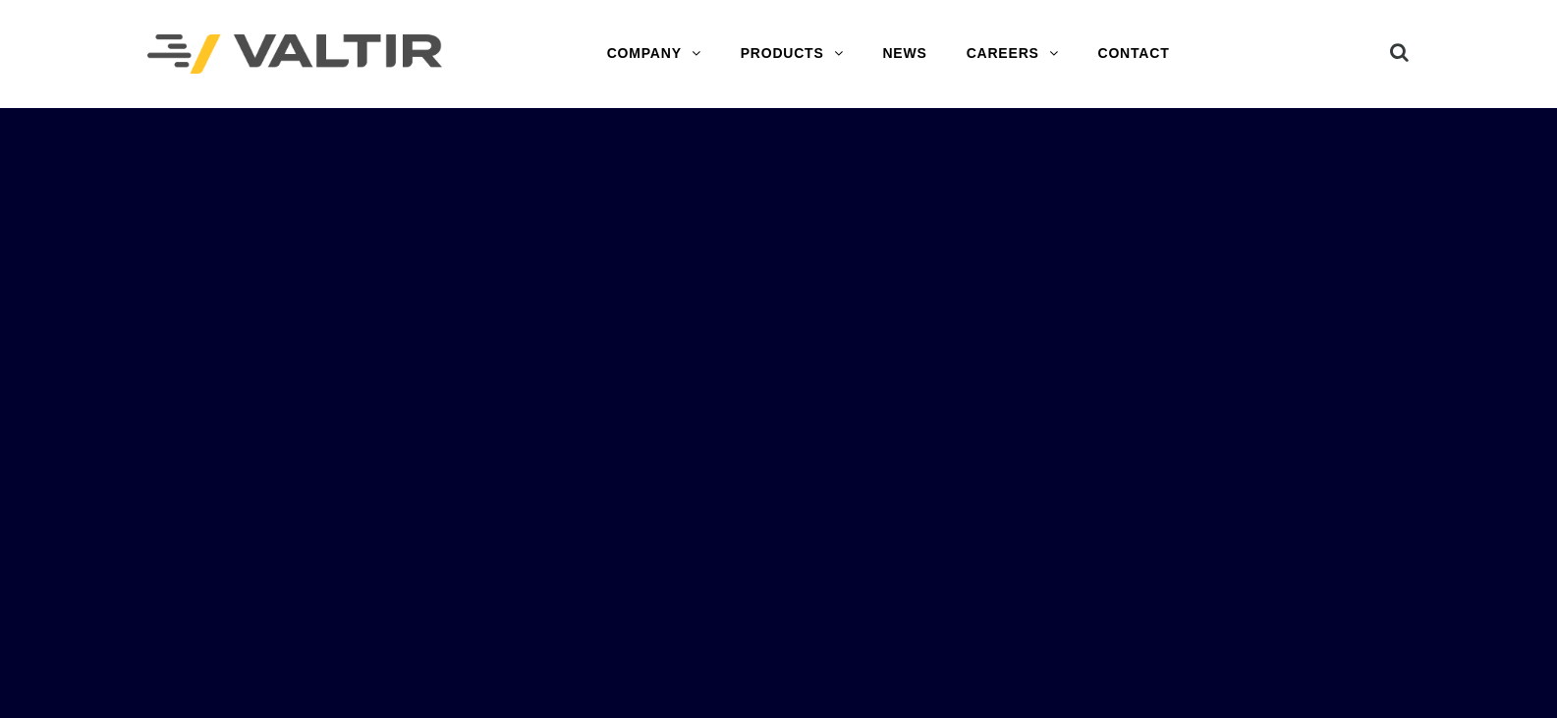 The height and width of the screenshot is (718, 1557). What do you see at coordinates (1013, 54) in the screenshot?
I see `a: CAREERS` at bounding box center [1013, 54].